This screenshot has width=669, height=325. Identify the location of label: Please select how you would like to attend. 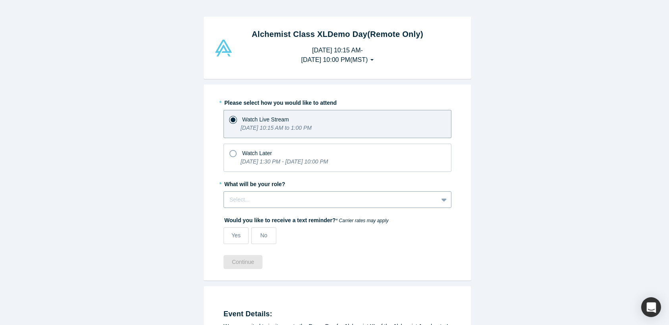
(338, 102).